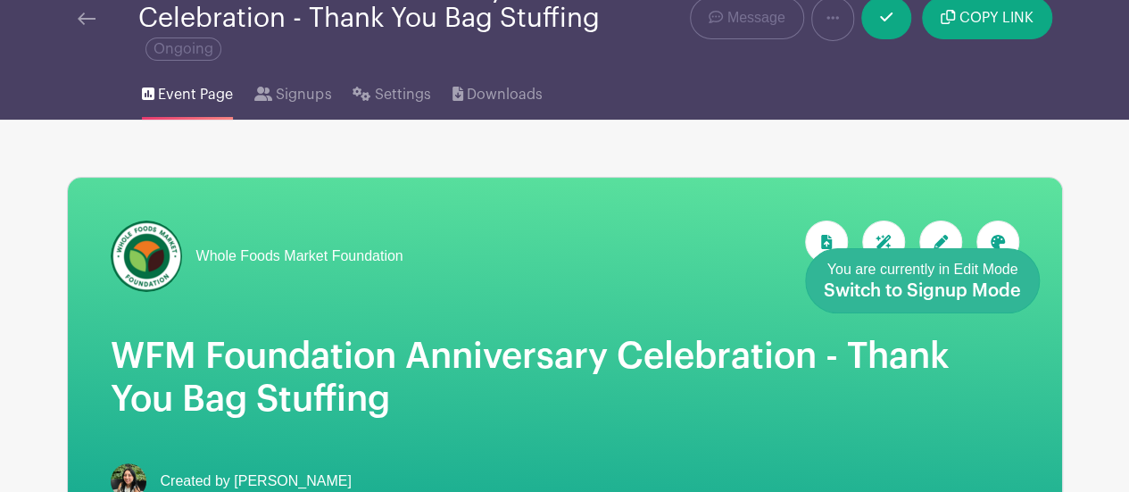 This screenshot has width=1129, height=492. I want to click on a: Whole Foods Market Foundation, so click(257, 256).